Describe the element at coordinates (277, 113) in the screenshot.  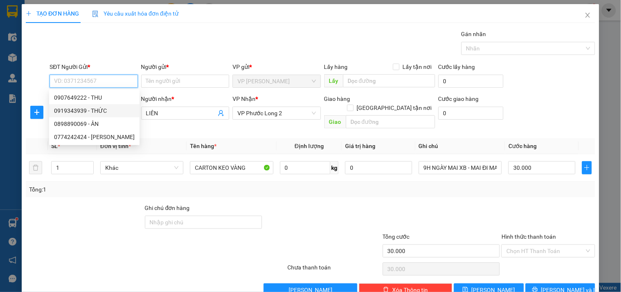
I see `span: VP Phước Long 2` at that location.